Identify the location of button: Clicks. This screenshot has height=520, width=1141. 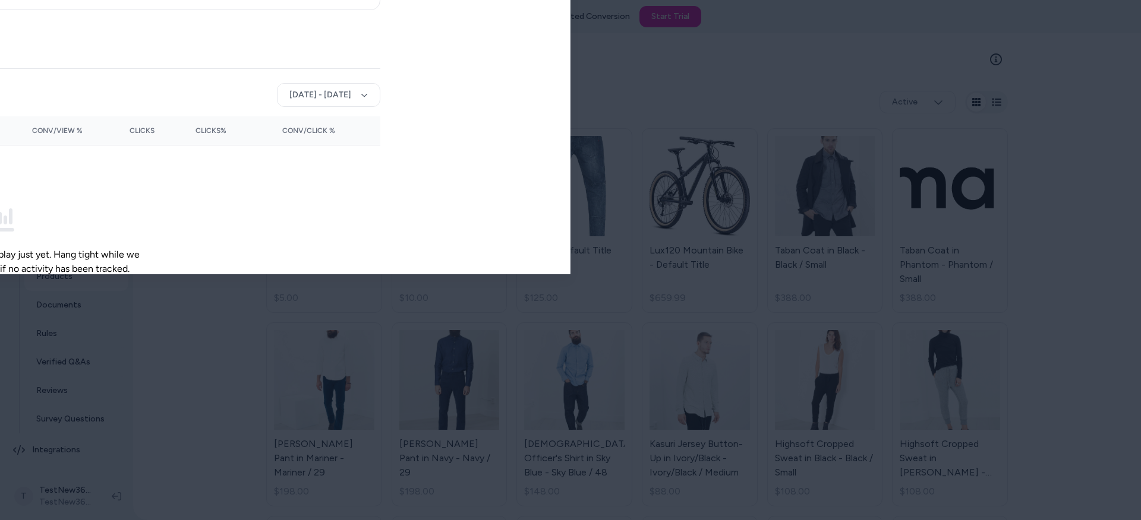
(128, 131).